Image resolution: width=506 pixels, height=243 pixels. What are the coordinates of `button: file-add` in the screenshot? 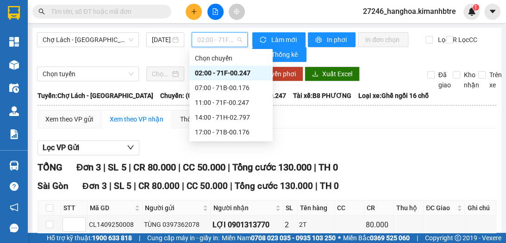 It's located at (215, 12).